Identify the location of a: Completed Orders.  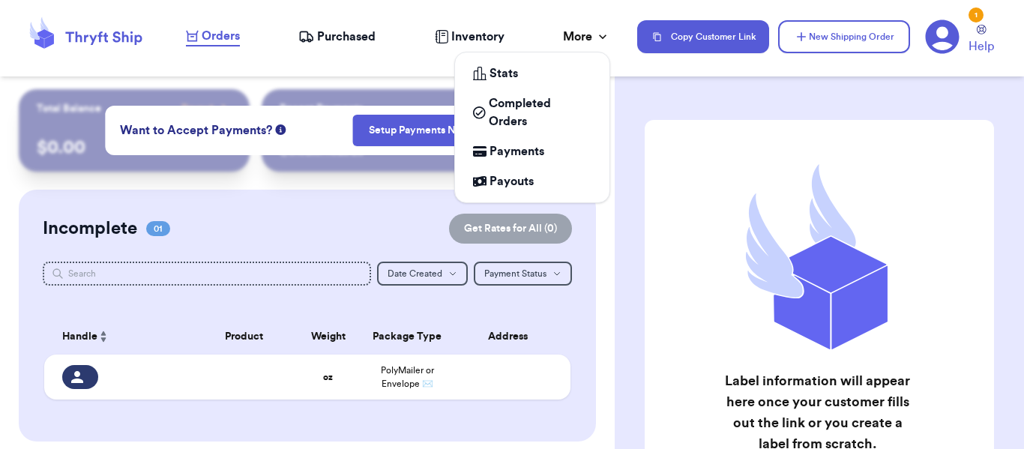
(532, 112).